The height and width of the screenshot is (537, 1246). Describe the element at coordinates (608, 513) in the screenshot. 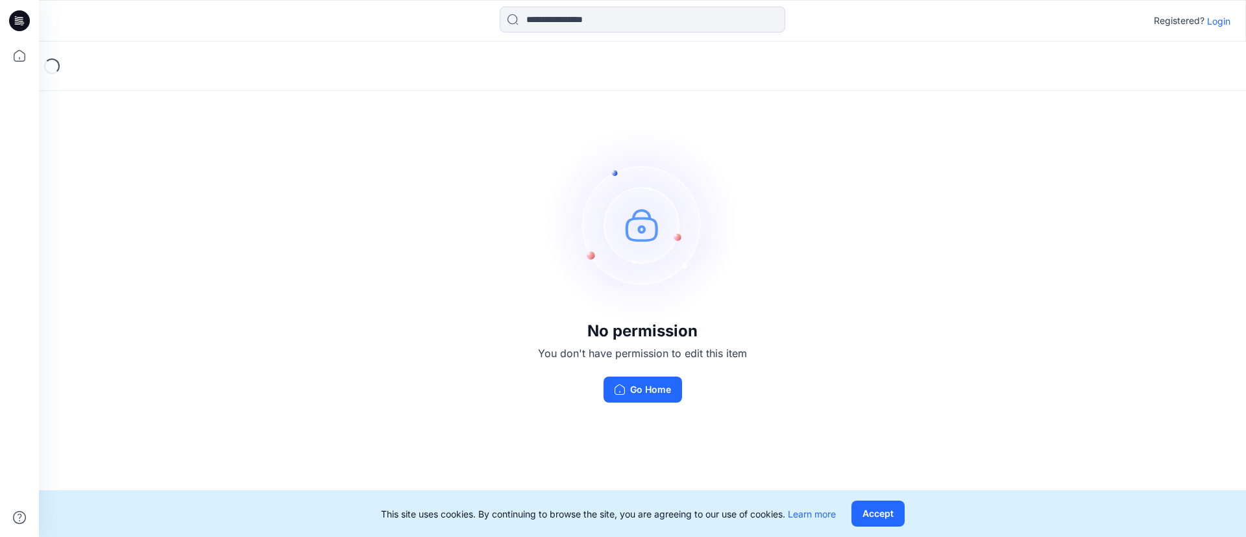

I see `p: This site uses cookies. By continuing to browse the site, you are agreeing to our use of cookies.` at that location.